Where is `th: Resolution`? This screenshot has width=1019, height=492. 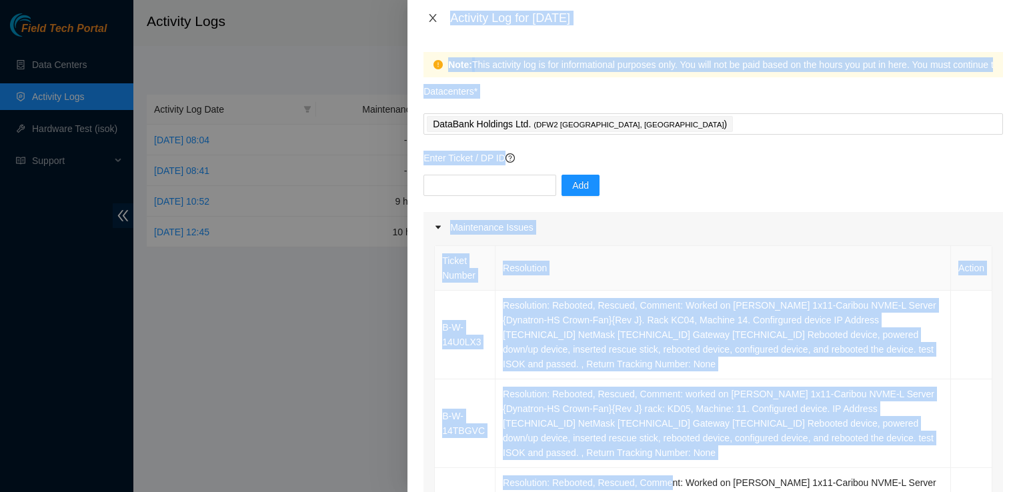 th: Resolution is located at coordinates (723, 268).